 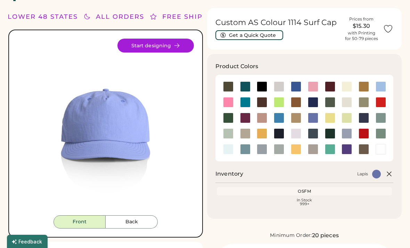 What do you see at coordinates (278, 23) in the screenshot?
I see `h1: Custom AS Colour 1114 Surf Cap` at bounding box center [278, 23].